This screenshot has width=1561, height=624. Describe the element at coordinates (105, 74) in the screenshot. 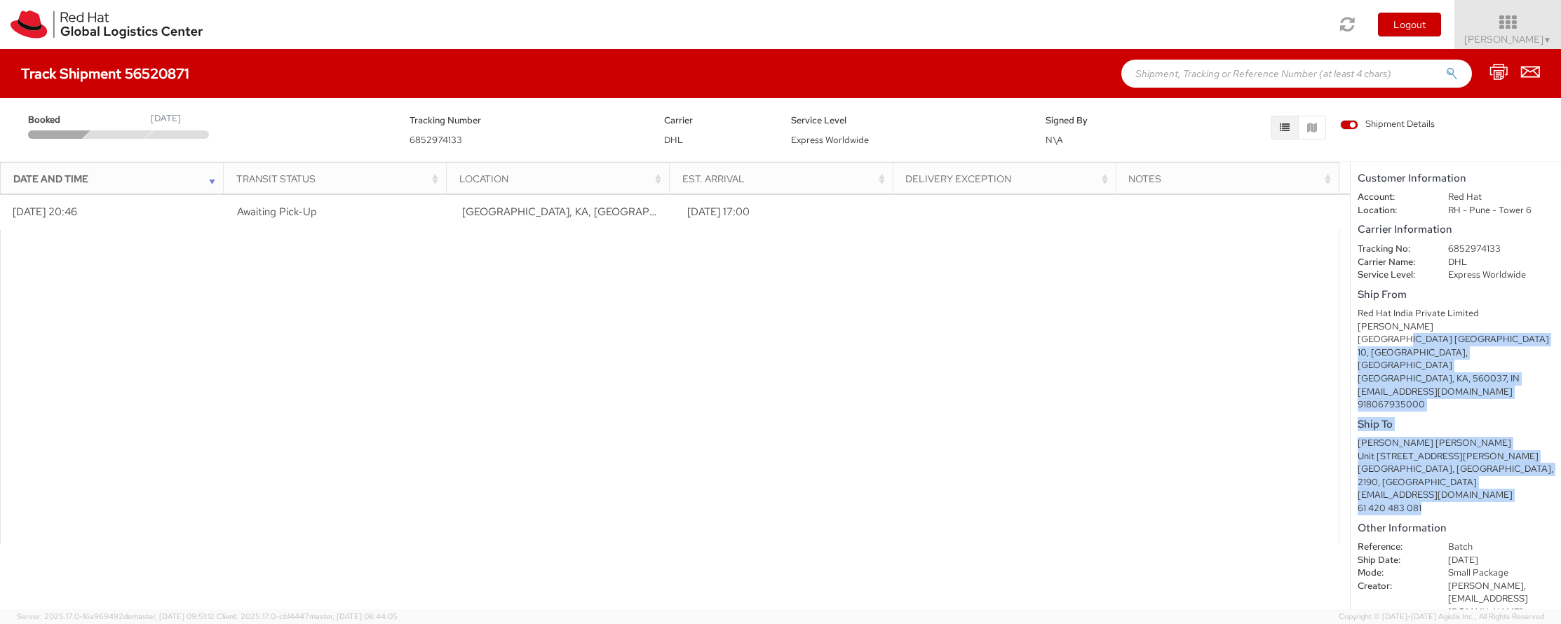

I see `h4: Track Shipment 56520871` at that location.